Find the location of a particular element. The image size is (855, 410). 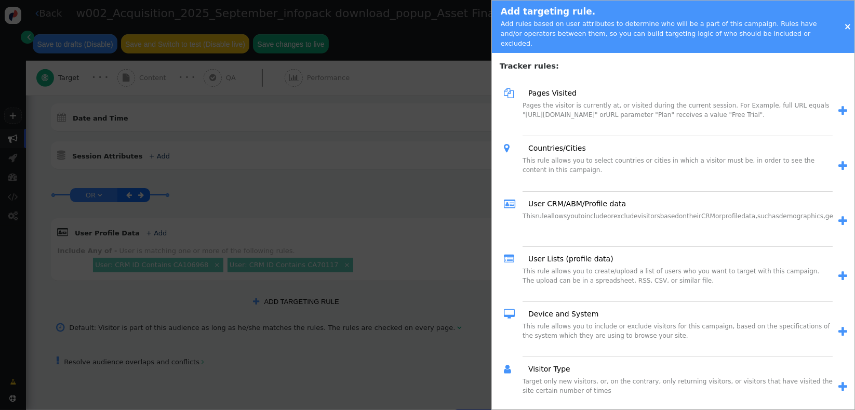

span: data, is located at coordinates (749, 216).